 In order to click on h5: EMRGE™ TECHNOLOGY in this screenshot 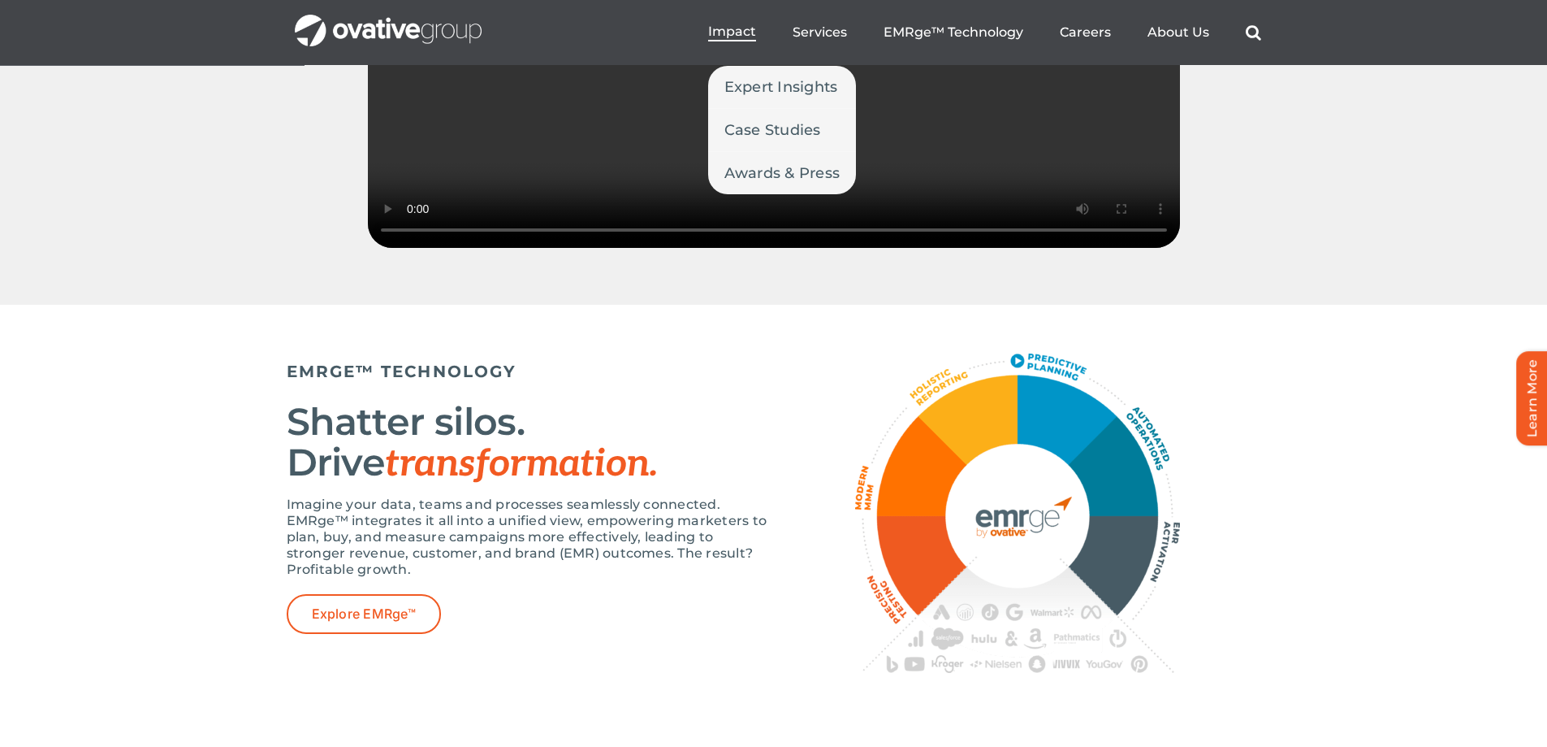, I will do `click(530, 371)`.